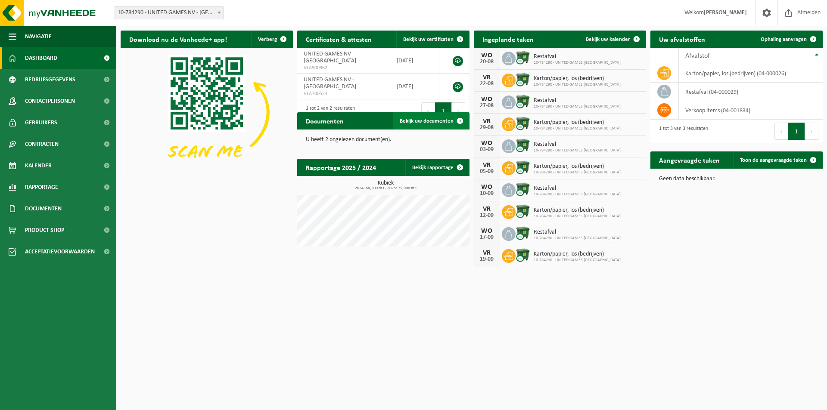 This screenshot has width=827, height=410. Describe the element at coordinates (325, 121) in the screenshot. I see `h2: Documenten` at that location.